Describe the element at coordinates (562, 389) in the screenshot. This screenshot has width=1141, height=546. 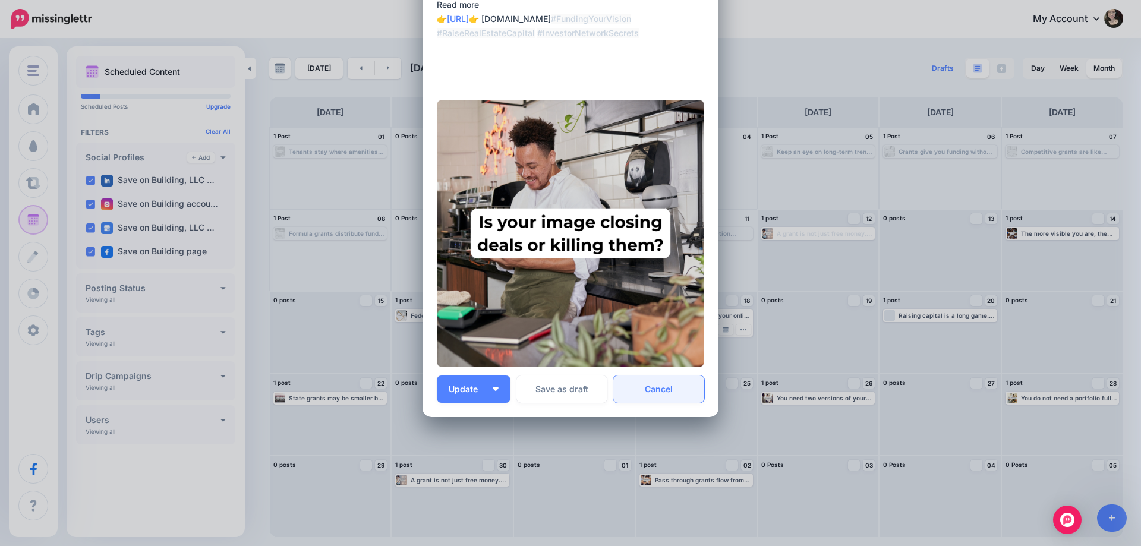
I see `button: Save as draft` at that location.